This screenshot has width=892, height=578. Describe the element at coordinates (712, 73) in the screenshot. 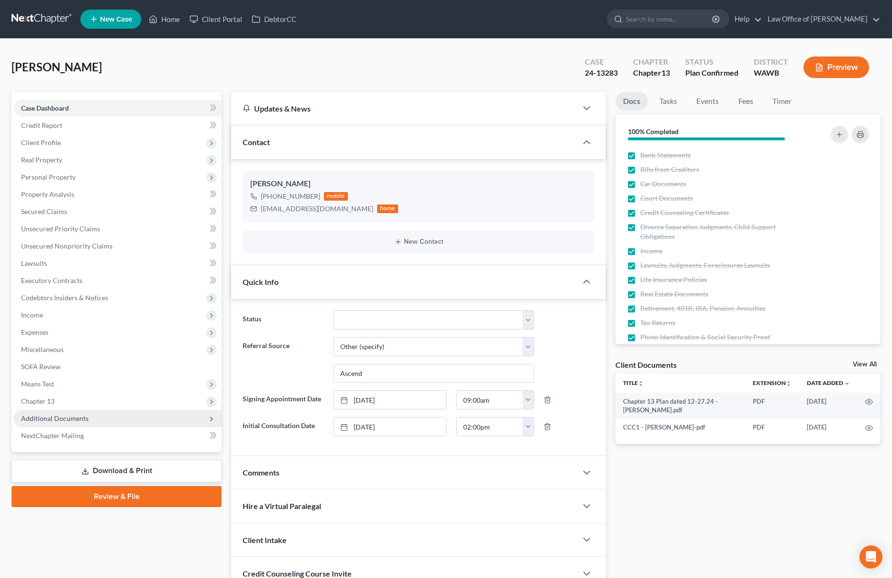

I see `div: Plan Confirmed` at that location.